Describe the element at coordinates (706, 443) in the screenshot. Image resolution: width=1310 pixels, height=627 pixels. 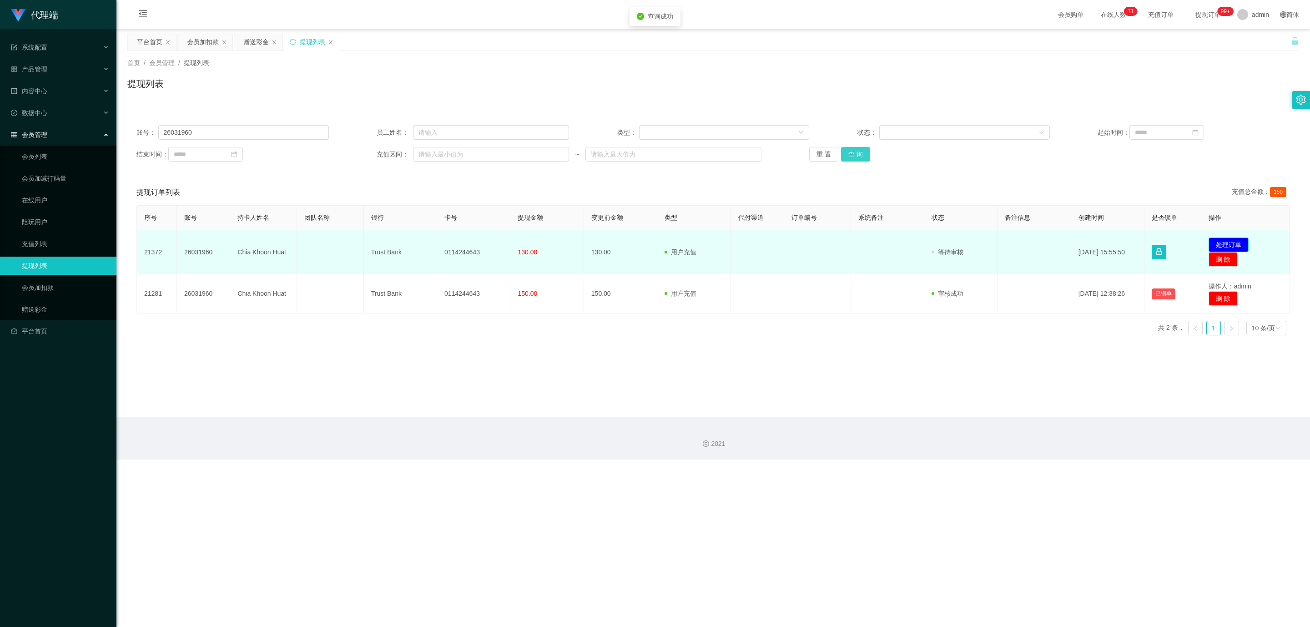
I see `i: 图标: copyright` at that location.